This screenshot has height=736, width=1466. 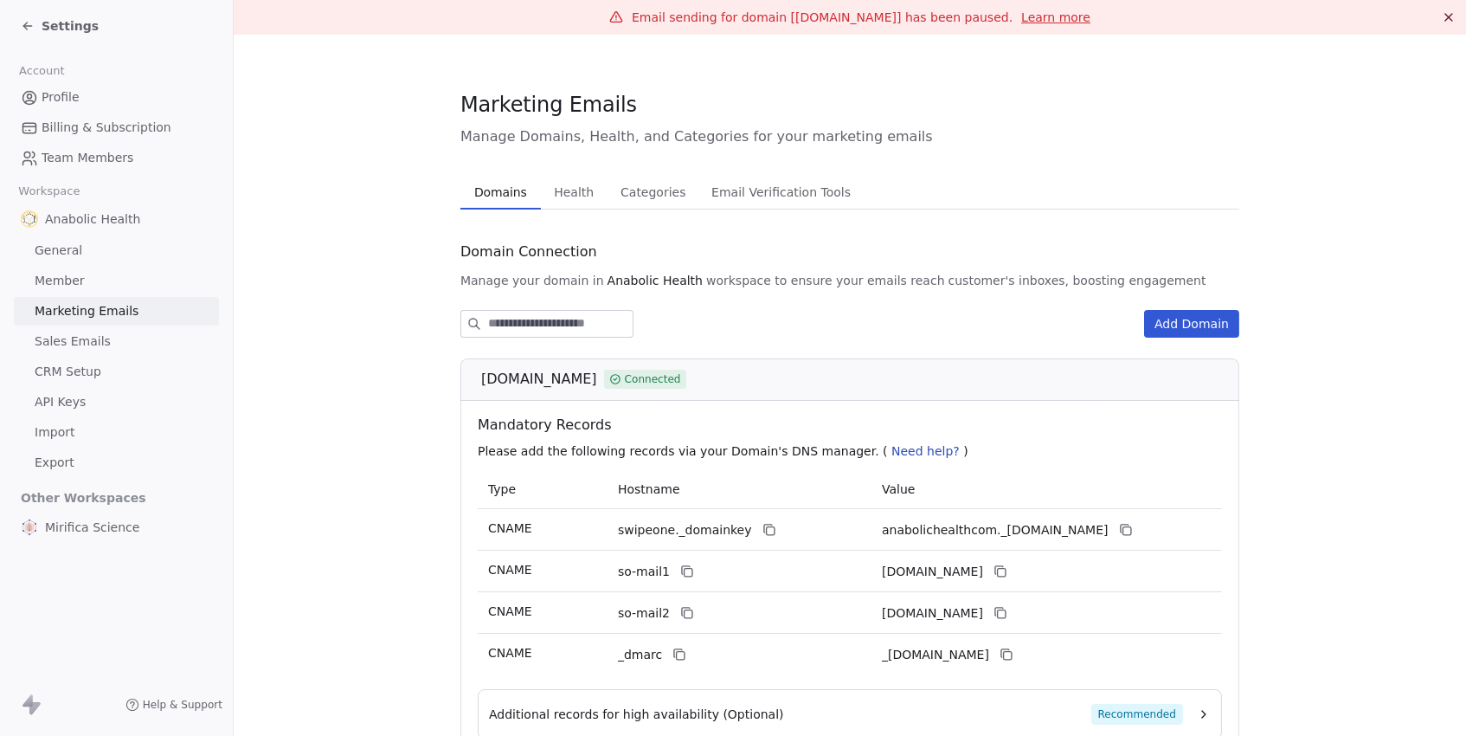 I want to click on span: Sales Emails, so click(x=73, y=341).